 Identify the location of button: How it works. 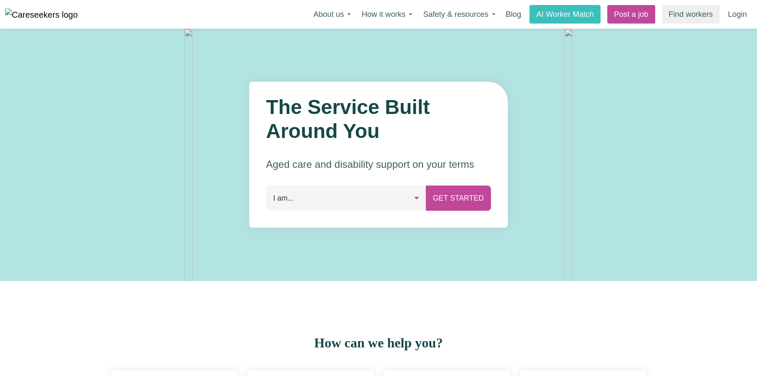
(387, 14).